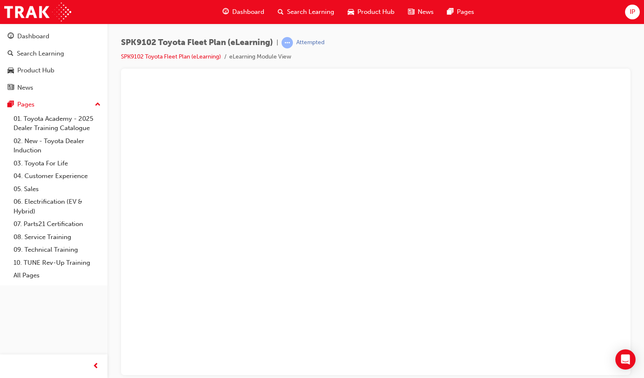 The image size is (644, 378). Describe the element at coordinates (57, 163) in the screenshot. I see `a: 03. Toyota For Life` at that location.